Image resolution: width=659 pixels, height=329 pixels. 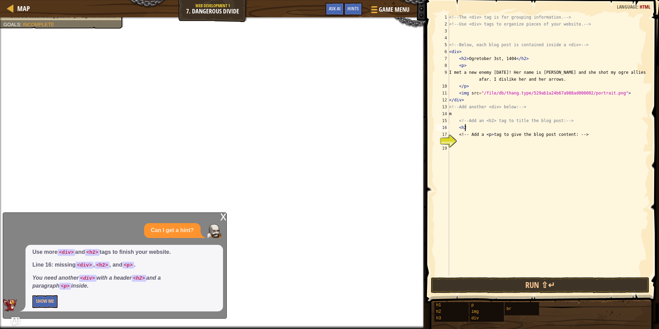 I want to click on span: br, so click(x=509, y=309).